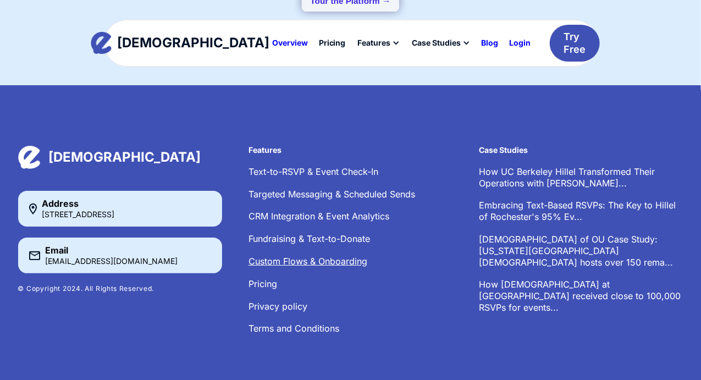  Describe the element at coordinates (290, 43) in the screenshot. I see `a: Overview` at that location.